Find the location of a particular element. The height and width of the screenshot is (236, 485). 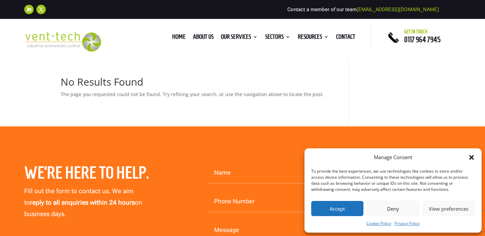

h1: No Results Found is located at coordinates (194, 84).